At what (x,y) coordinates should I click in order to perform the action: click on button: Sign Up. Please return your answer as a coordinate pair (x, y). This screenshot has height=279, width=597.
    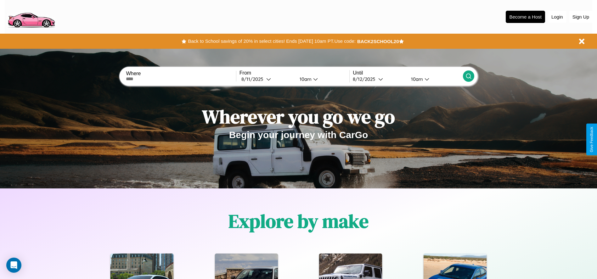
    Looking at the image, I should click on (581, 17).